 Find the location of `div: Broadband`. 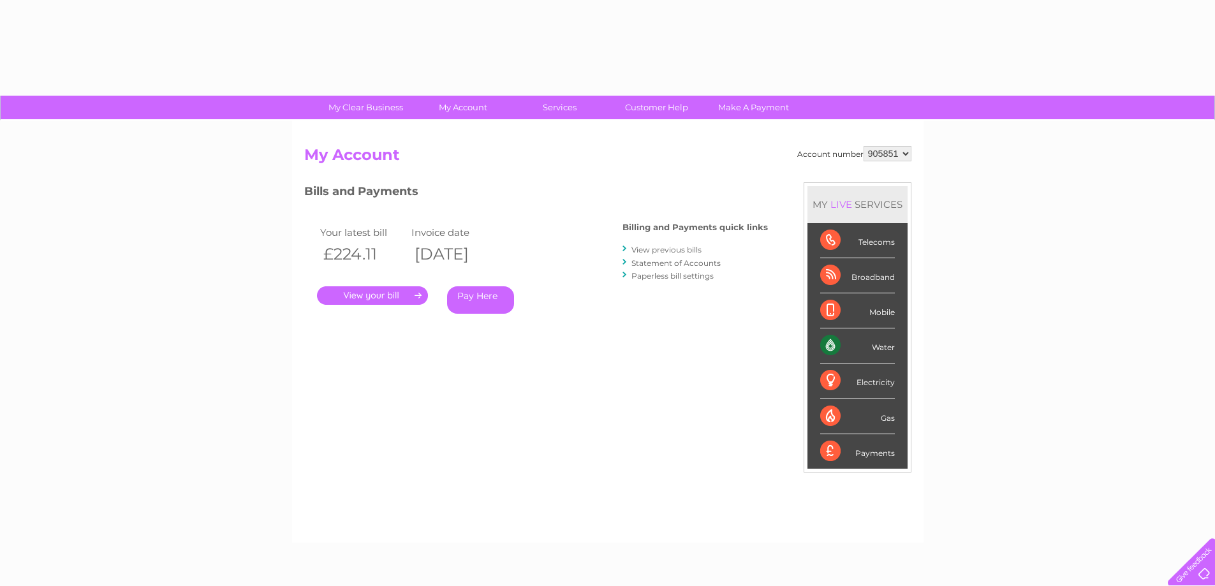

div: Broadband is located at coordinates (857, 276).